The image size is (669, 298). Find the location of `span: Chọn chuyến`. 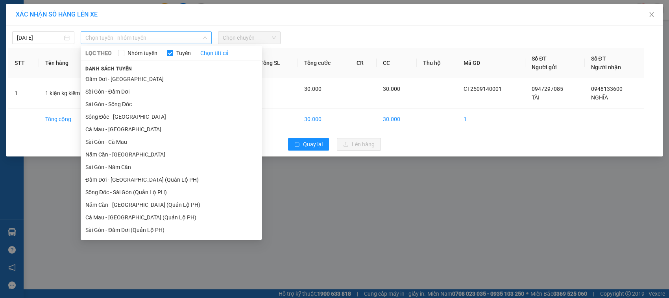

span: Chọn chuyến is located at coordinates (249, 38).